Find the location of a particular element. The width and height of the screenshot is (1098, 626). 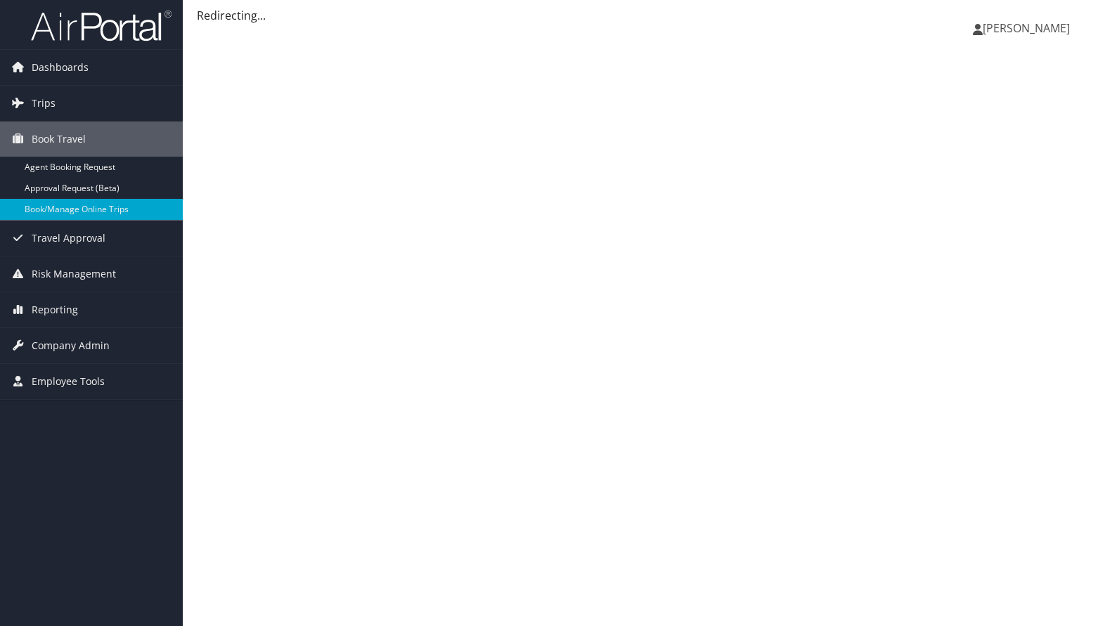

span: Company Admin is located at coordinates (70, 346).